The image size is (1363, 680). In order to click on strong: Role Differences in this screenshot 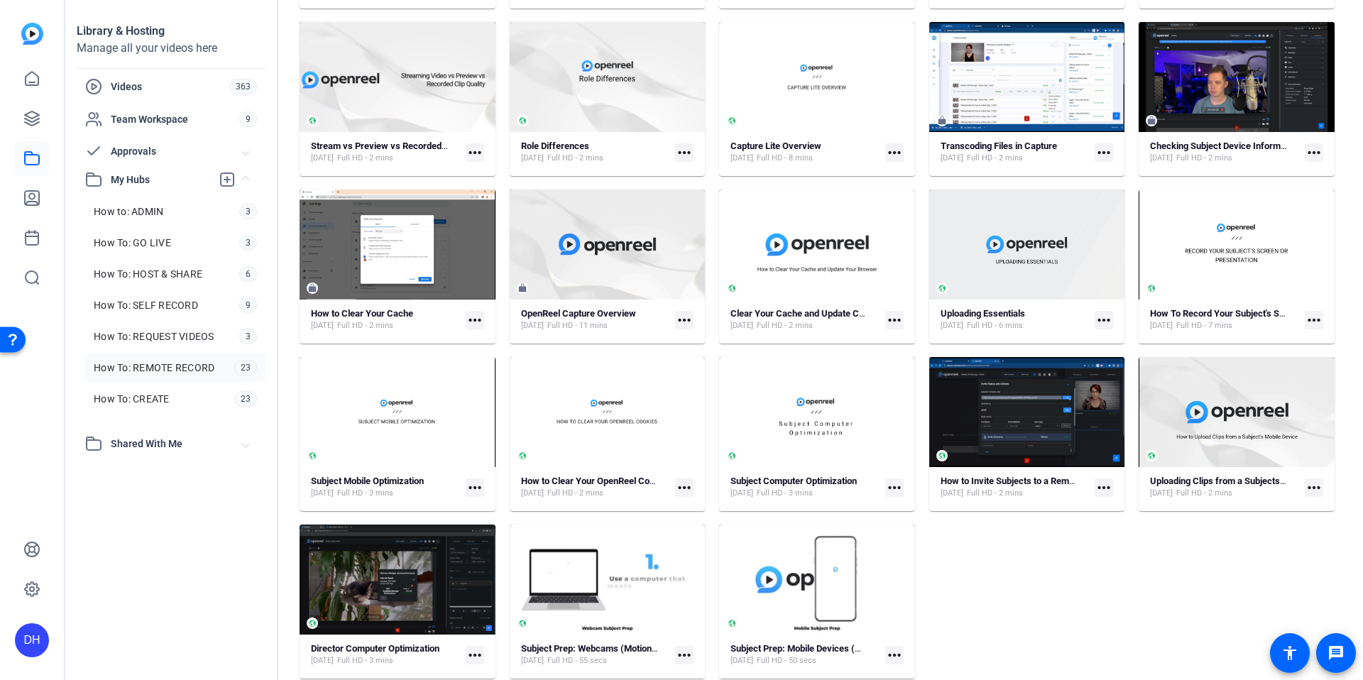, I will do `click(555, 146)`.